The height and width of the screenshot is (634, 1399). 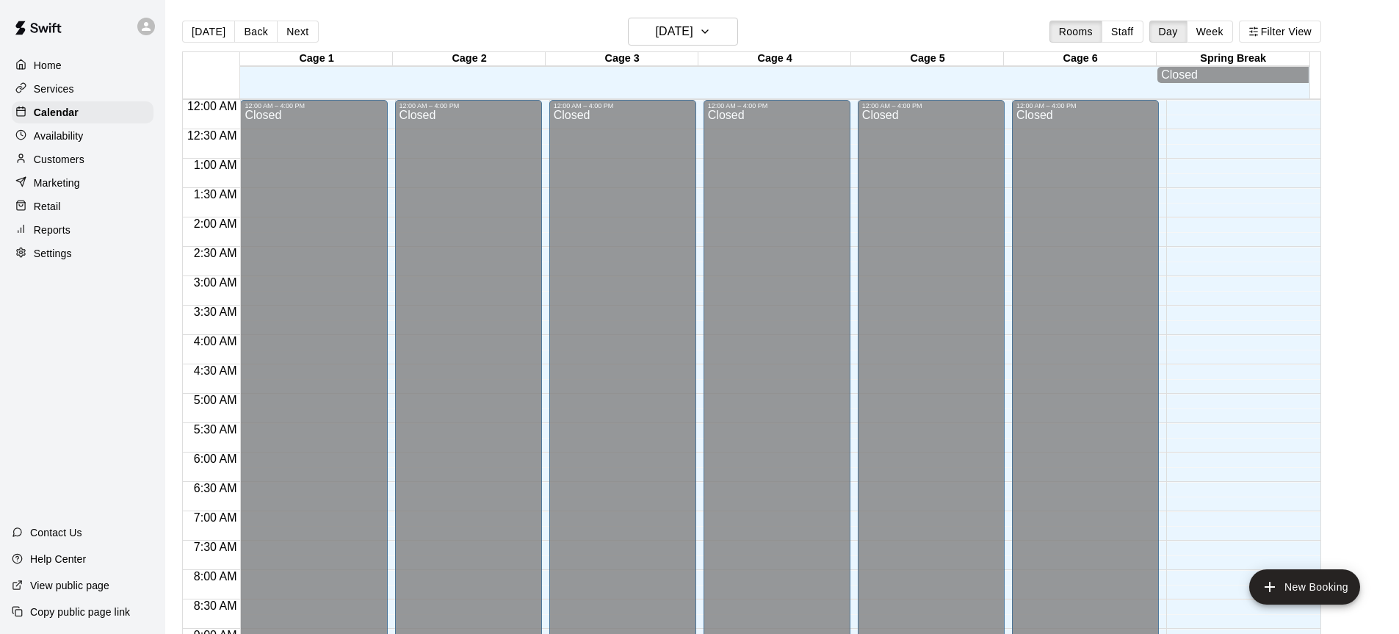 What do you see at coordinates (54, 89) in the screenshot?
I see `p: Services` at bounding box center [54, 89].